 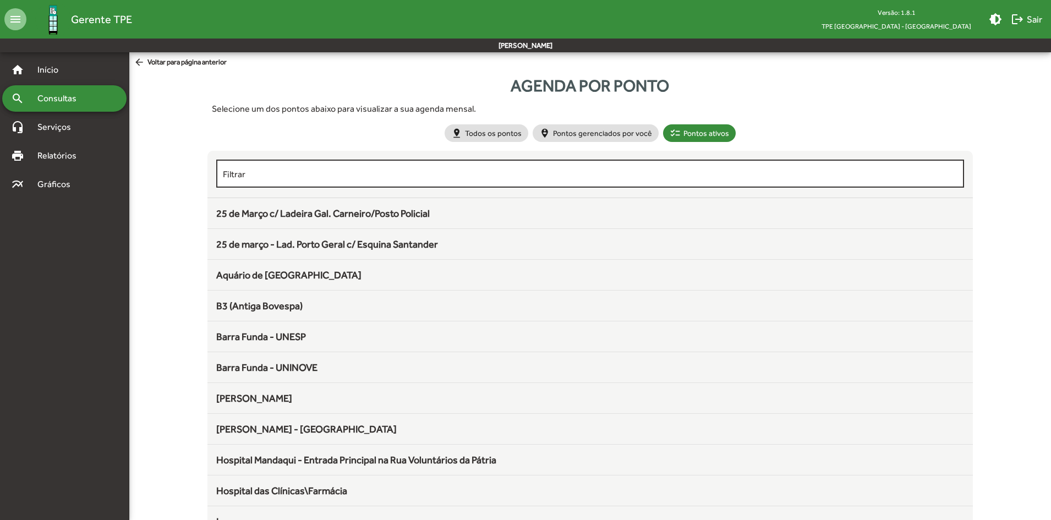 I want to click on span: Hospital Mandaqui - Entrada Principal na Rua Voluntários da Pátria, so click(x=356, y=459).